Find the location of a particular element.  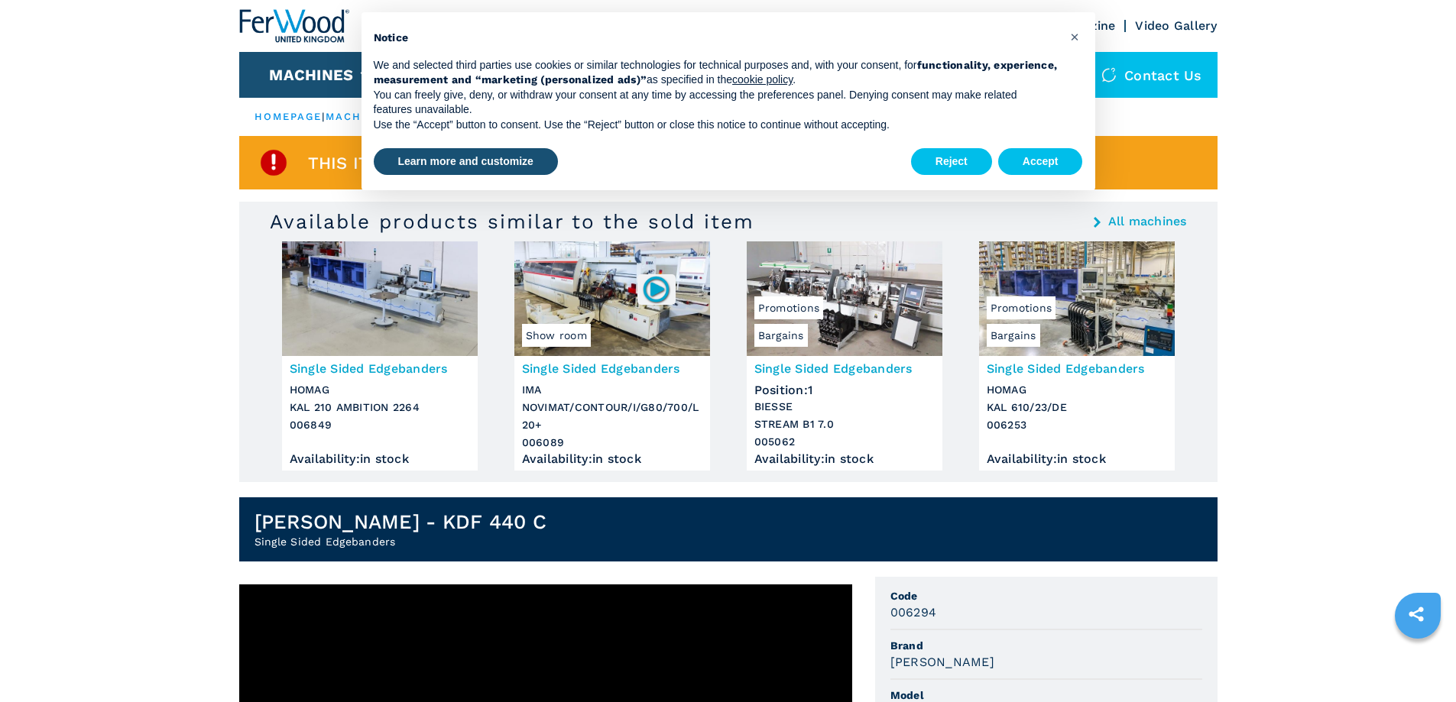

a: sharethis is located at coordinates (1416, 615).